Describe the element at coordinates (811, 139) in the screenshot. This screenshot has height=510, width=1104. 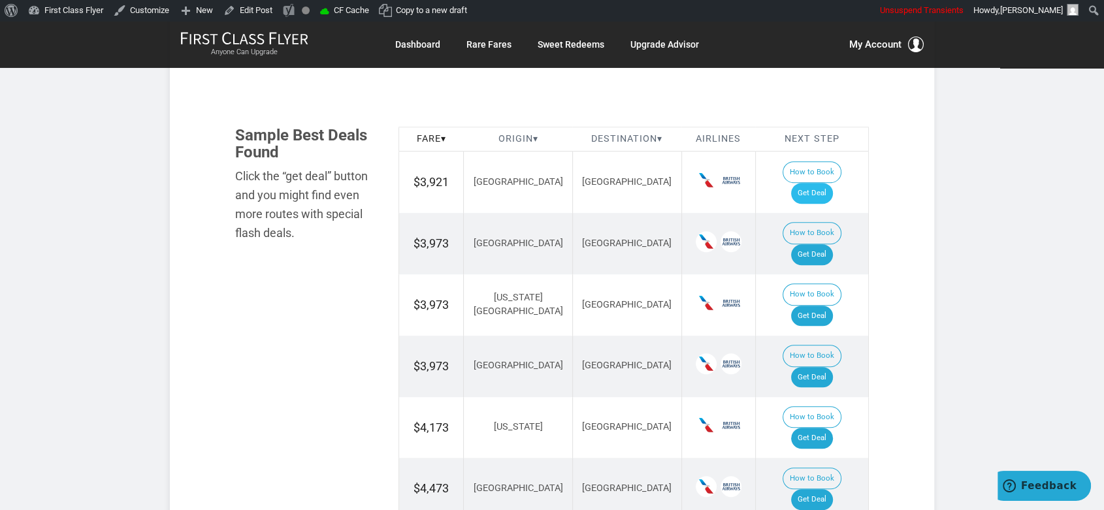
I see `th: Next Step` at that location.